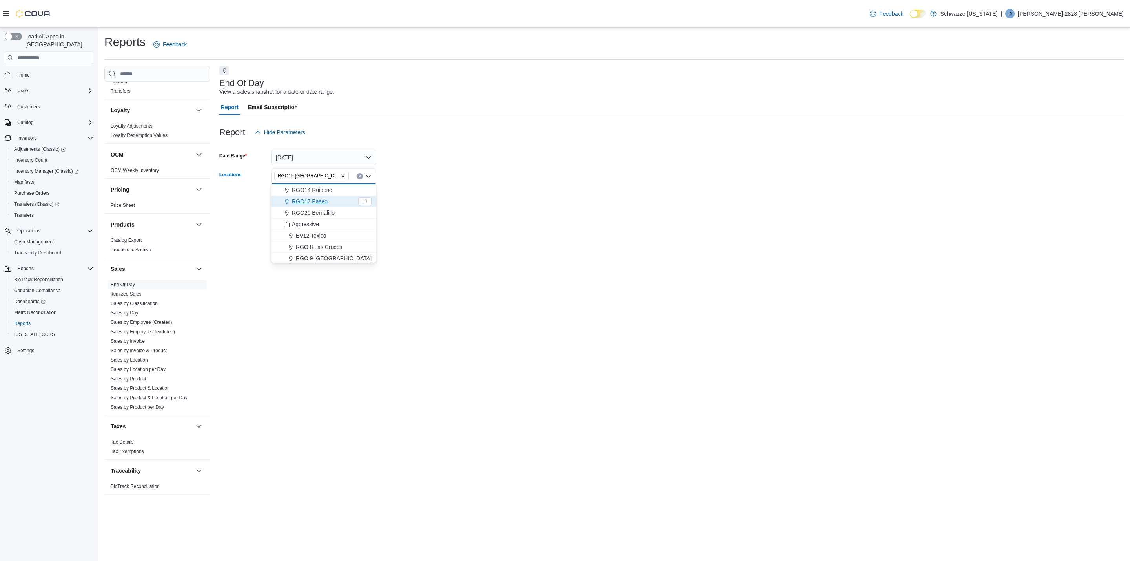  I want to click on button: Hide Parameters, so click(280, 132).